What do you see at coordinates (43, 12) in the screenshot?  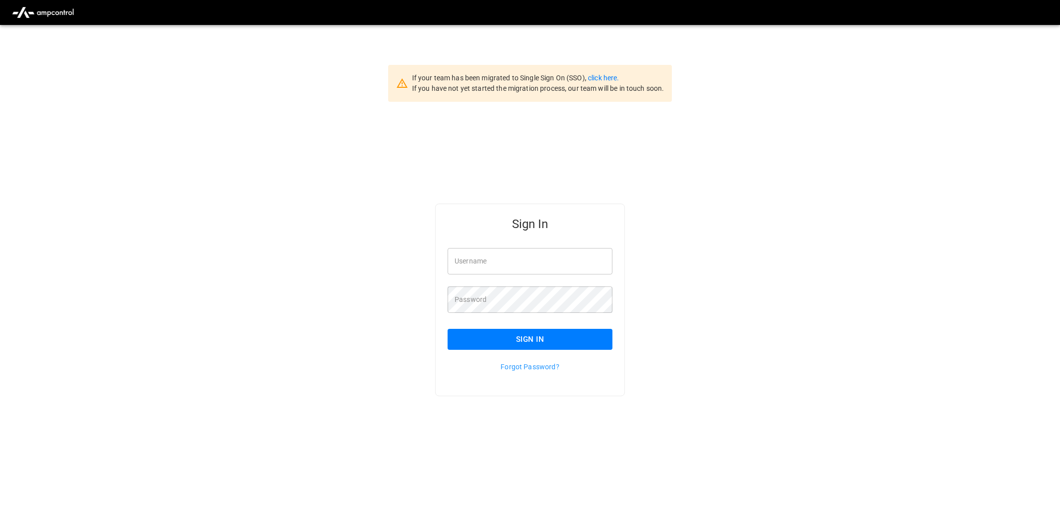 I see `img: ampcontrol.io logo` at bounding box center [43, 12].